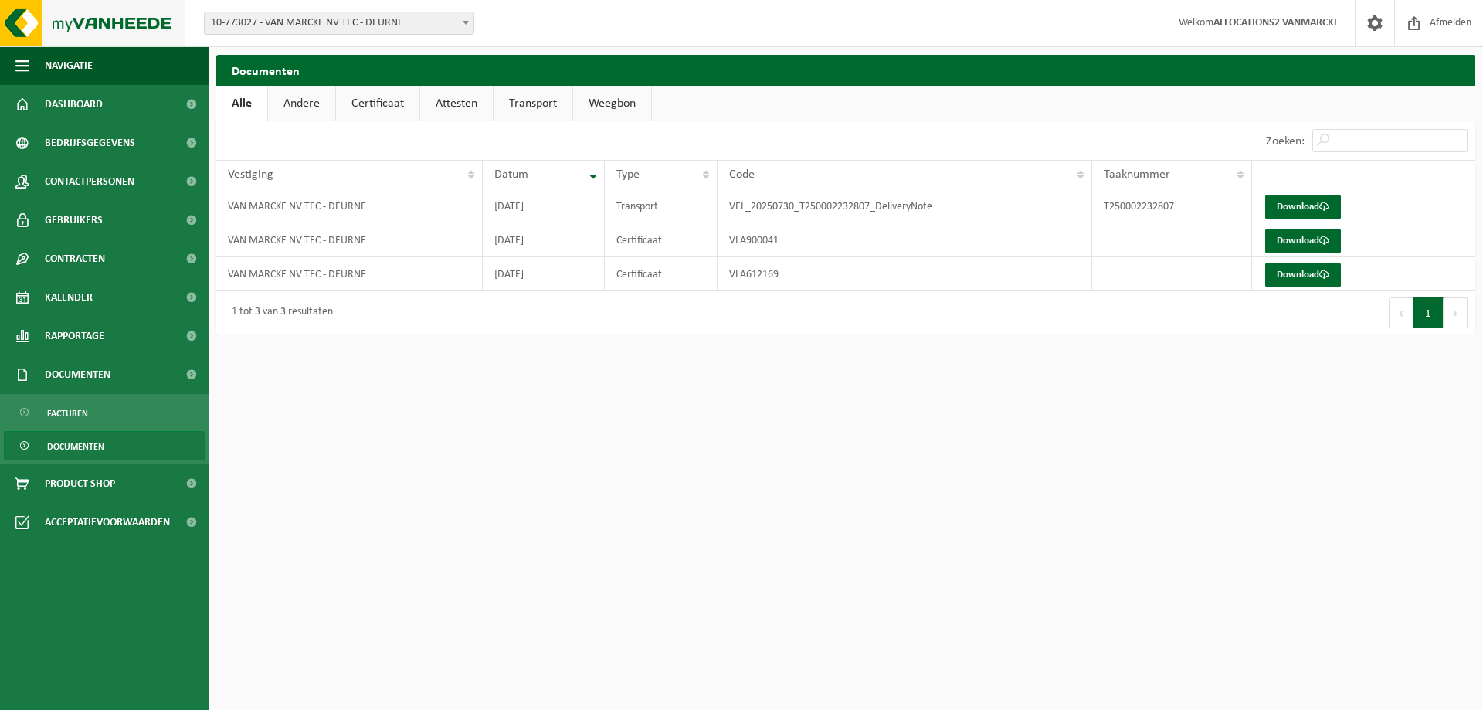  I want to click on a: Weegbon, so click(612, 103).